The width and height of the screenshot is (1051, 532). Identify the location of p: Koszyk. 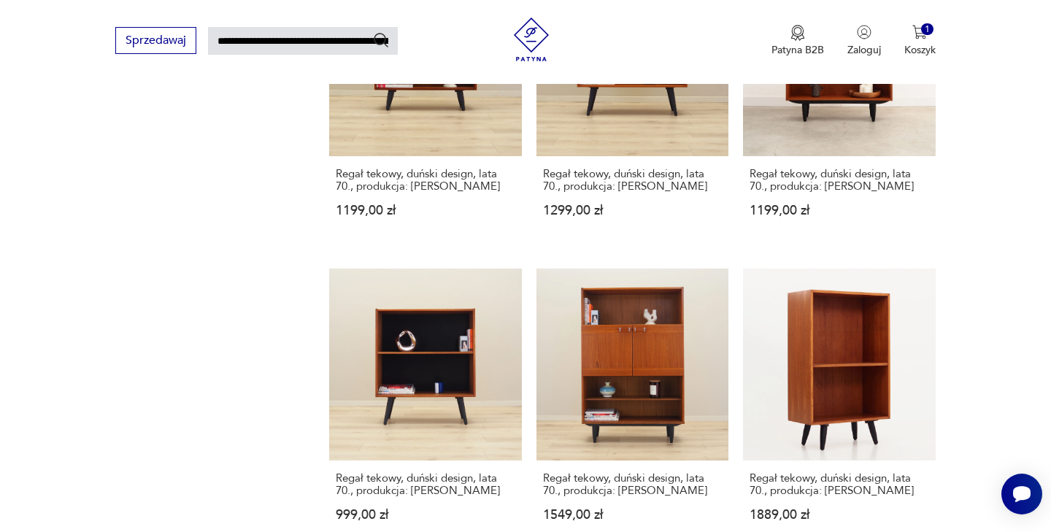
(920, 50).